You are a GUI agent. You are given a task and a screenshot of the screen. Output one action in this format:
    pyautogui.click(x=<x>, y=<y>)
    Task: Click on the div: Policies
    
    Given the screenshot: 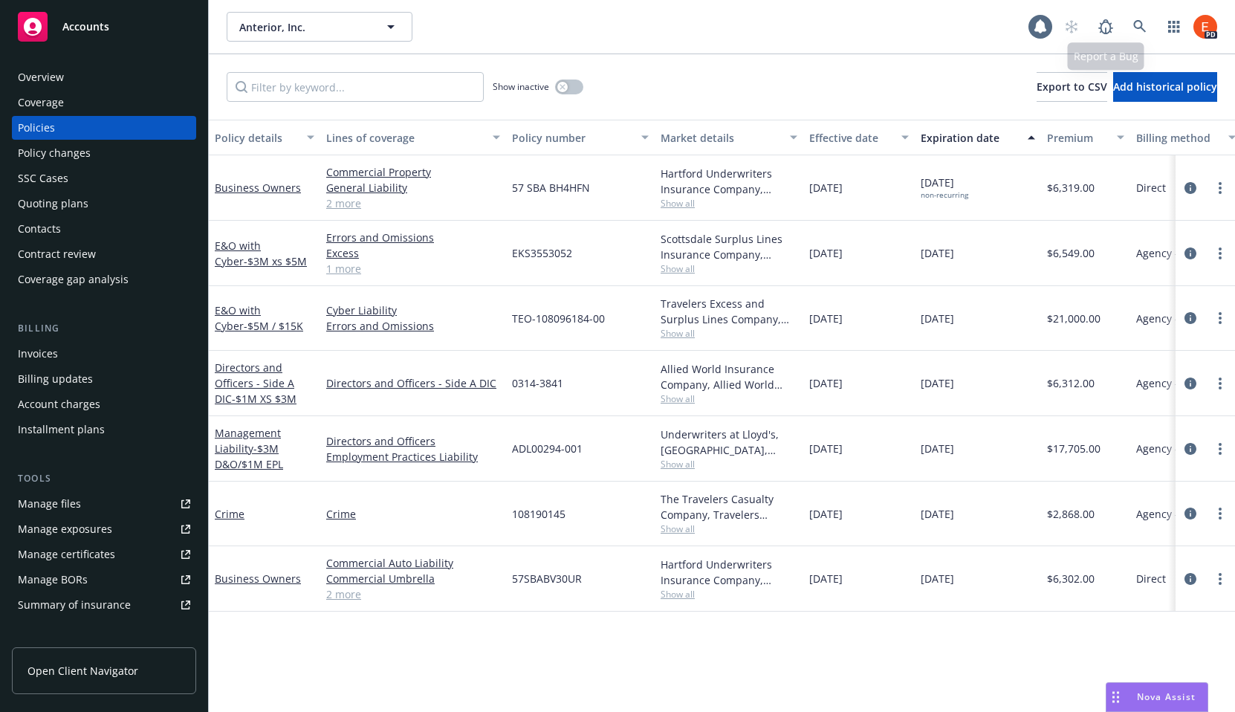 What is the action you would take?
    pyautogui.click(x=36, y=128)
    